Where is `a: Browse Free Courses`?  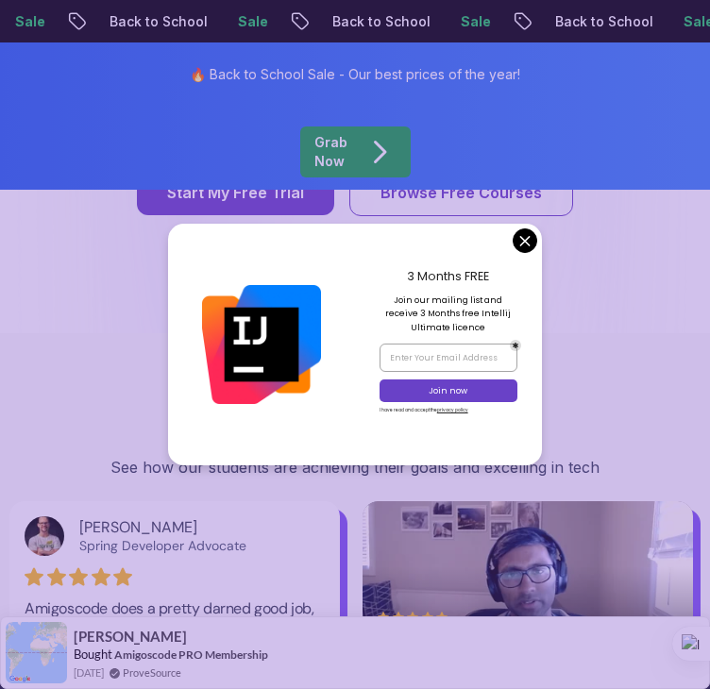 a: Browse Free Courses is located at coordinates (461, 193).